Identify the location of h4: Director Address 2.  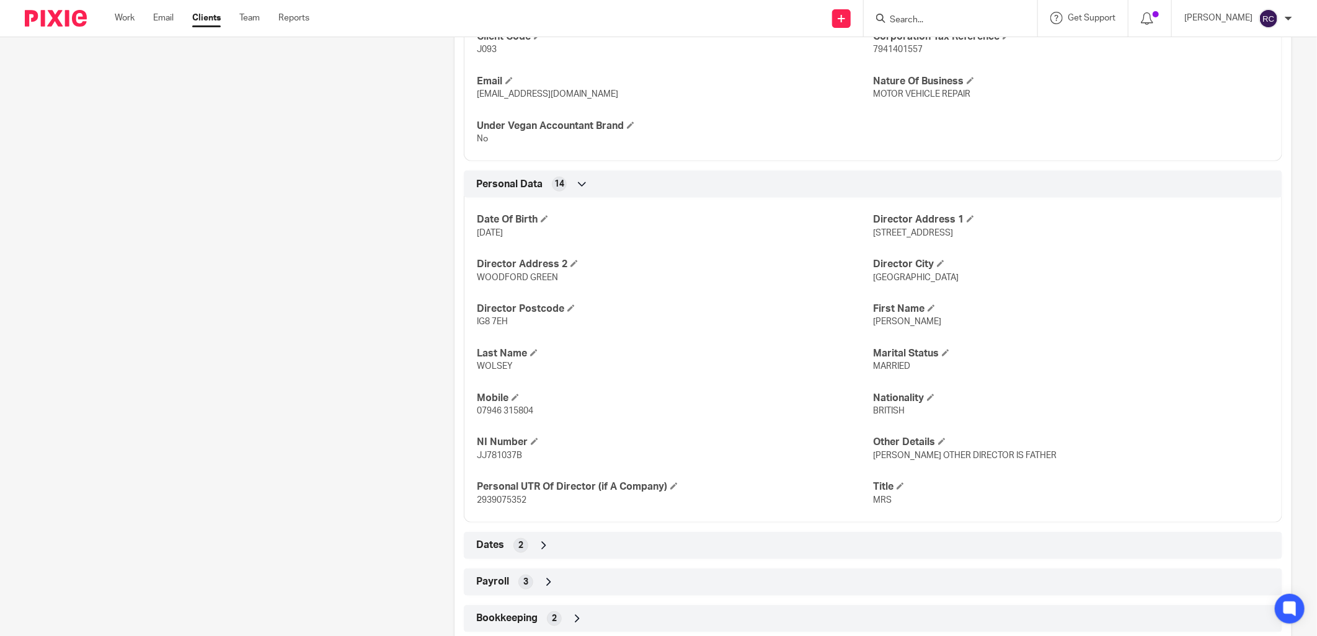
(675, 264).